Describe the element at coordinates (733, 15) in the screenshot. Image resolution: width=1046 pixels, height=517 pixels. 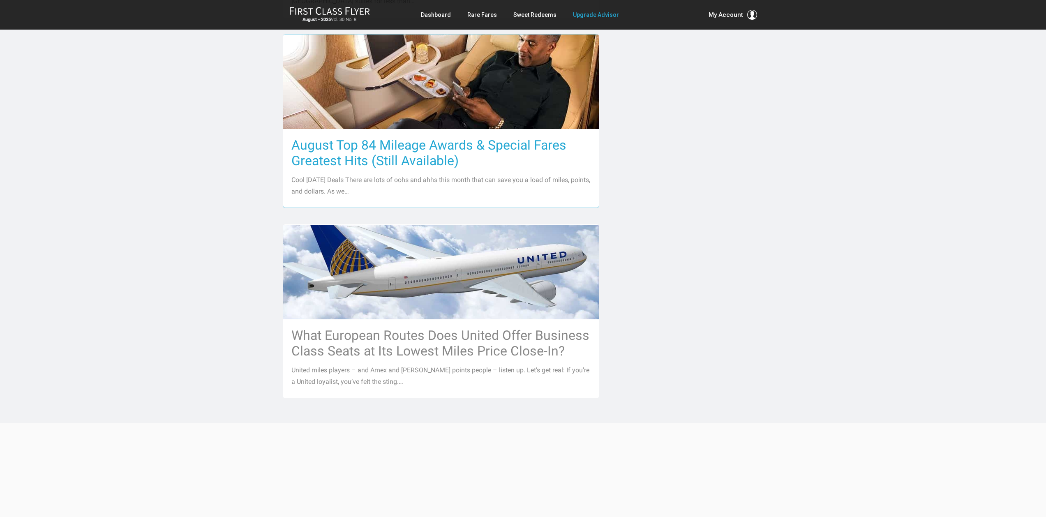
I see `button: My Account` at that location.